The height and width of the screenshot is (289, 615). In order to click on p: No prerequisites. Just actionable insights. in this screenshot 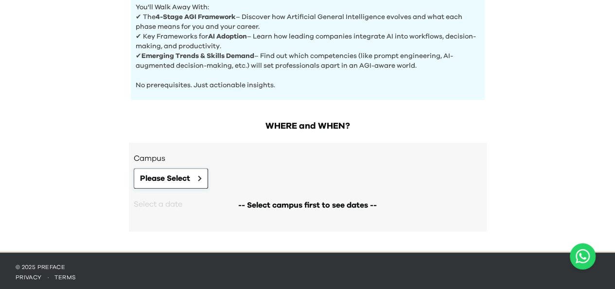, I will do `click(308, 80)`.